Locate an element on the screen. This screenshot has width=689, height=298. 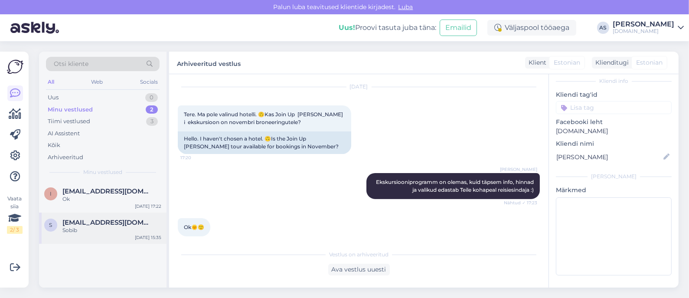
span: Luba is located at coordinates (406, 7).